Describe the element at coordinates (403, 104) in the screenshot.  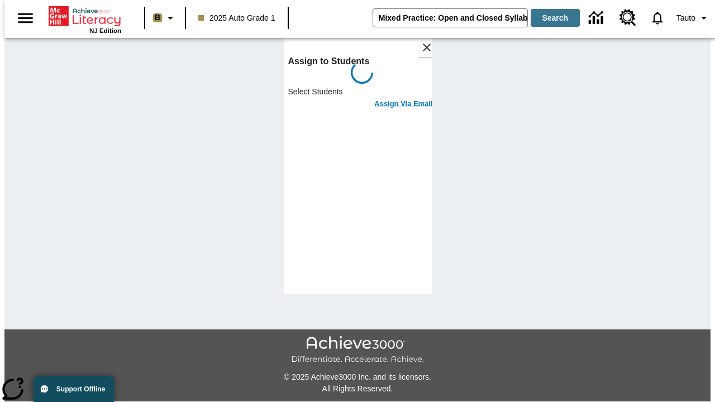
I see `h6: Assign Via Email` at that location.